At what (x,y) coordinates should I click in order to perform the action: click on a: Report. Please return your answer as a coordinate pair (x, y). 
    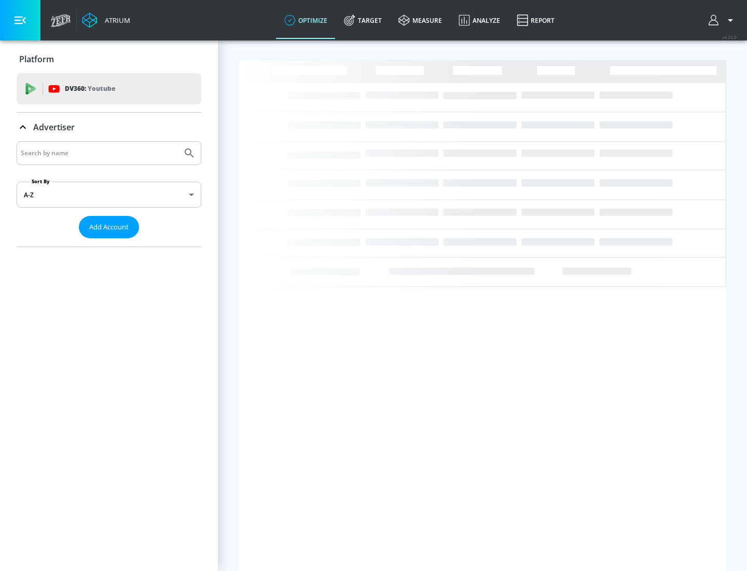
    Looking at the image, I should click on (535, 20).